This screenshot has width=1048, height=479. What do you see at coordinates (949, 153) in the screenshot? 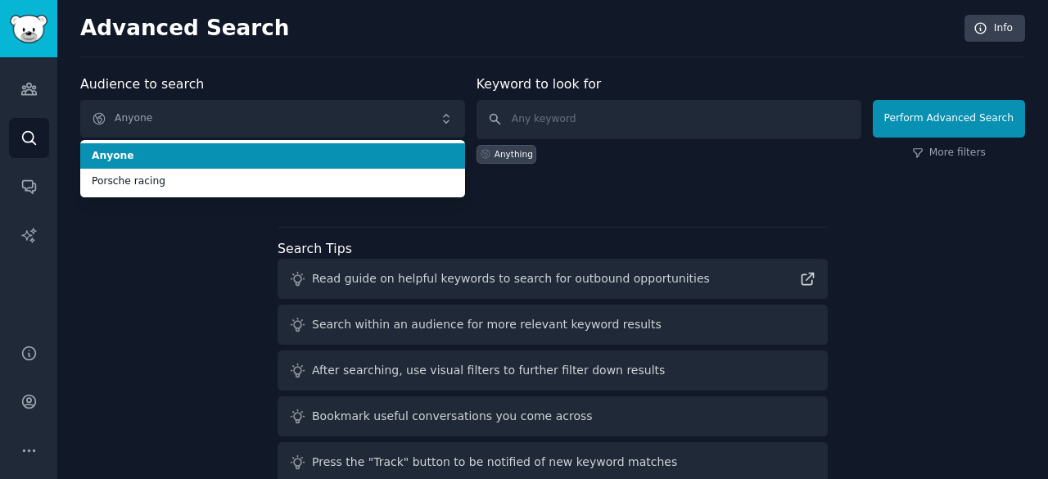
I see `a: More filters` at bounding box center [949, 153].